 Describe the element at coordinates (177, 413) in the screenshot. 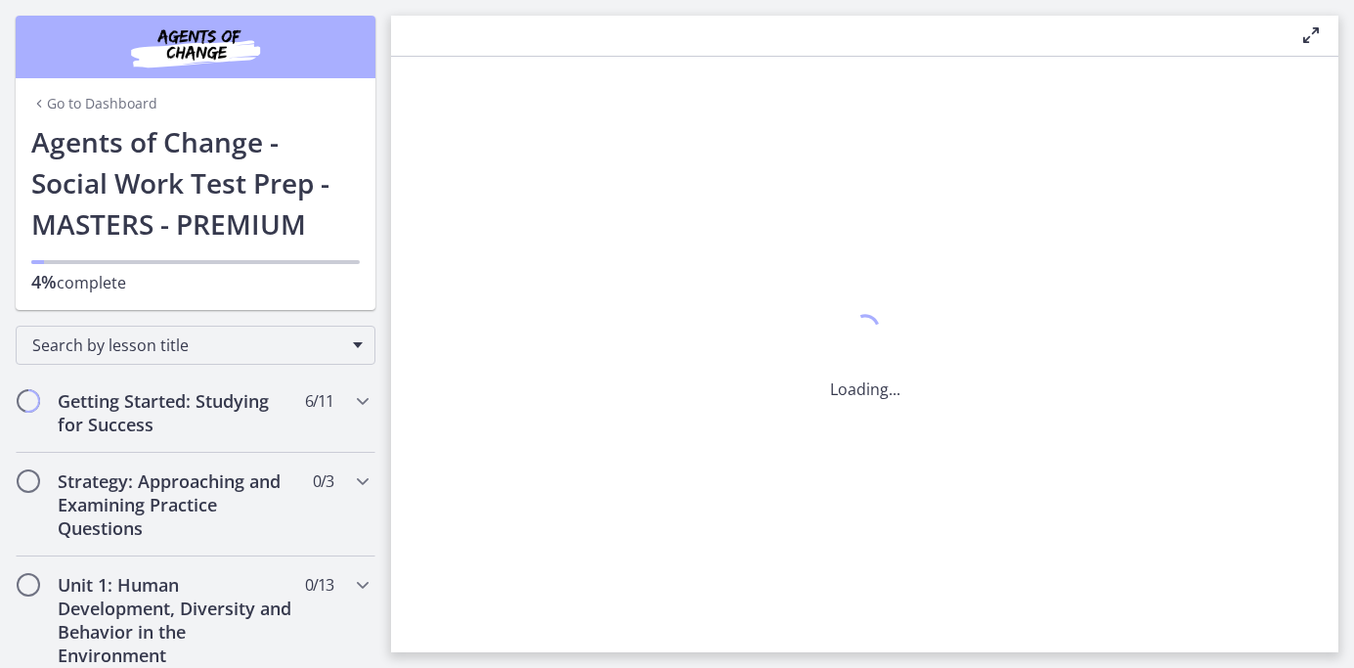

I see `h2: Getting Started: Studying for Success` at that location.